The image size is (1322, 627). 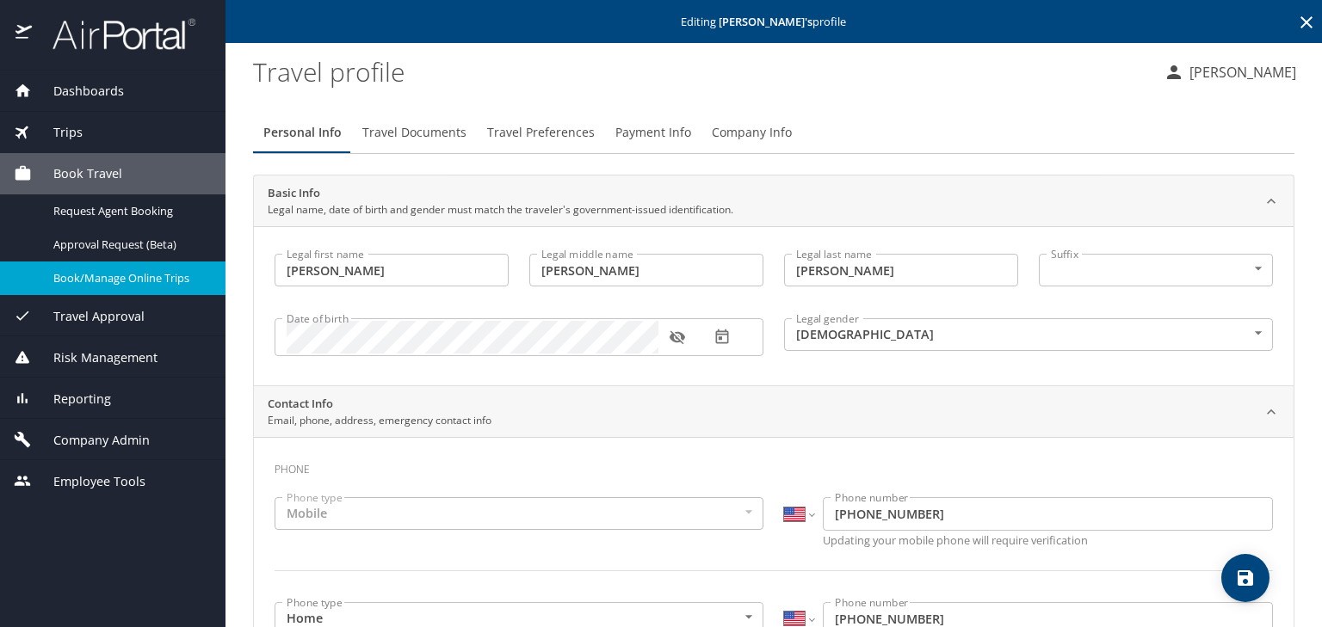 I want to click on h2: Contact Info, so click(x=379, y=404).